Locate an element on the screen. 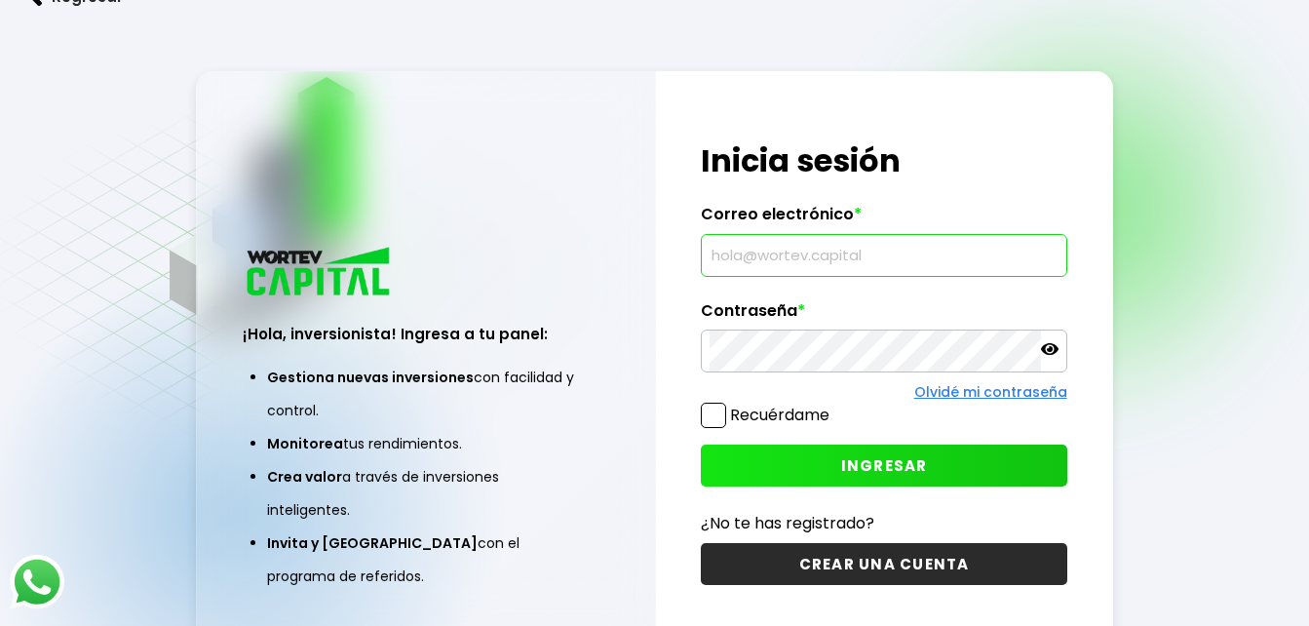 This screenshot has height=626, width=1309. span: Crea valor is located at coordinates (304, 476).